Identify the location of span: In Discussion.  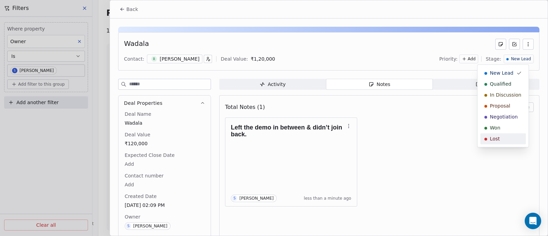
(505, 95).